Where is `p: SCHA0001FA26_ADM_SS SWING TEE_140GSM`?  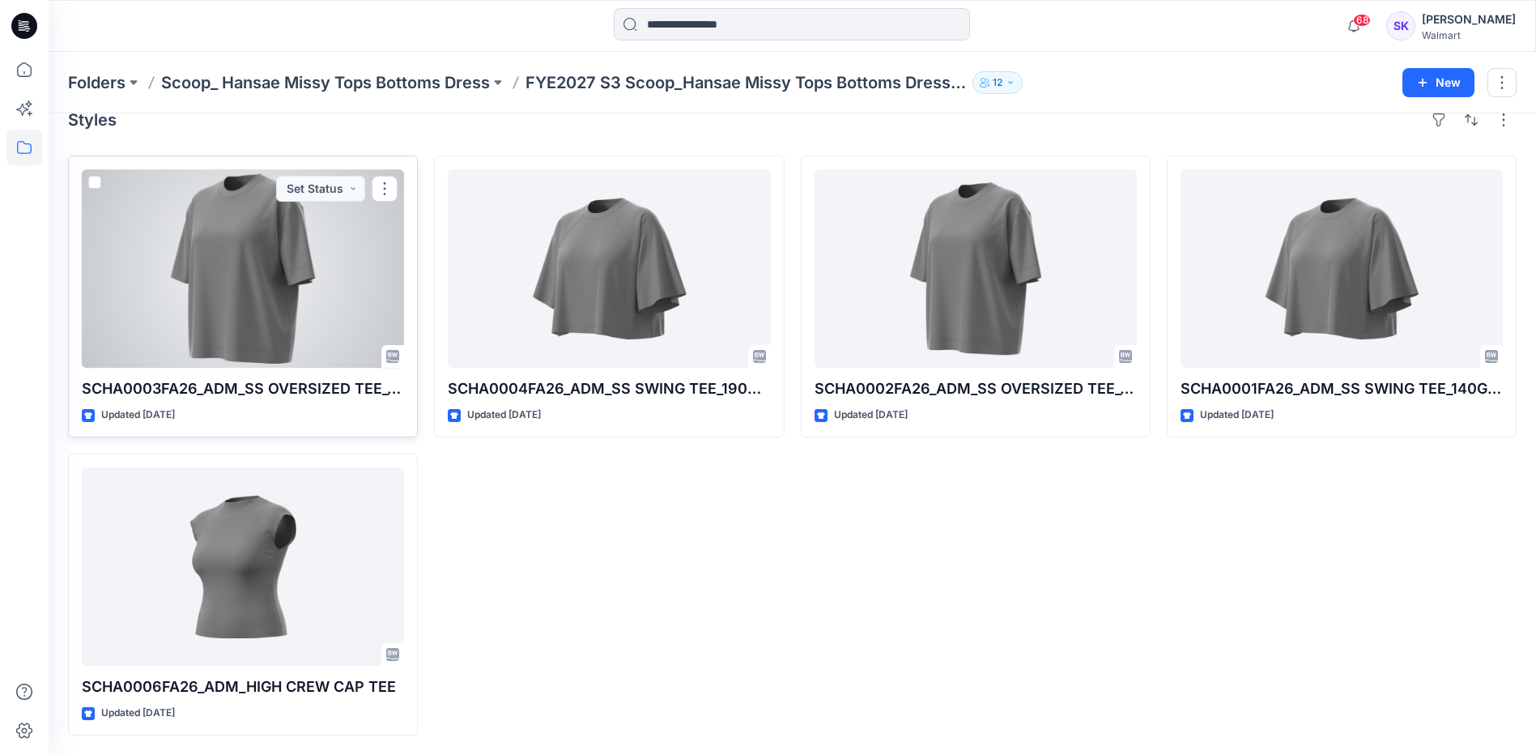 p: SCHA0001FA26_ADM_SS SWING TEE_140GSM is located at coordinates (1342, 389).